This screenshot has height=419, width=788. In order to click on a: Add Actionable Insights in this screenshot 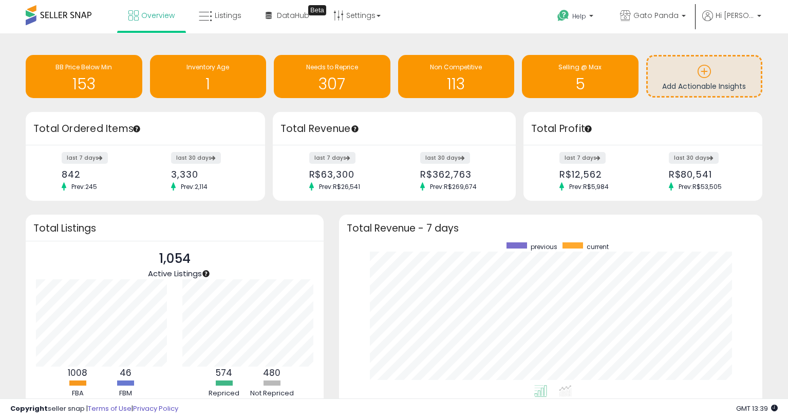, I will do `click(704, 76)`.